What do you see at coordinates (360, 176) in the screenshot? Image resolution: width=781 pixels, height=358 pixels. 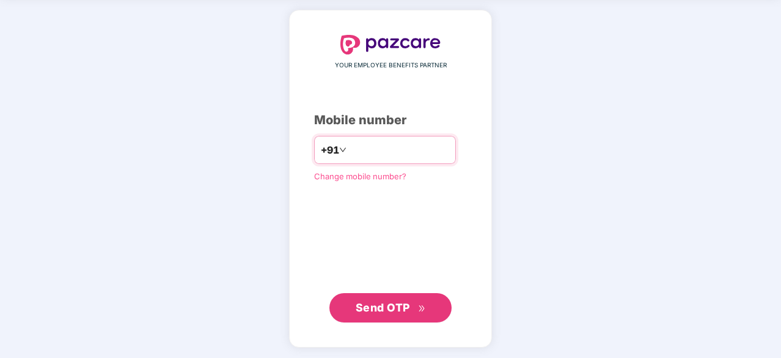 I see `span: Change mobile number?` at bounding box center [360, 176].